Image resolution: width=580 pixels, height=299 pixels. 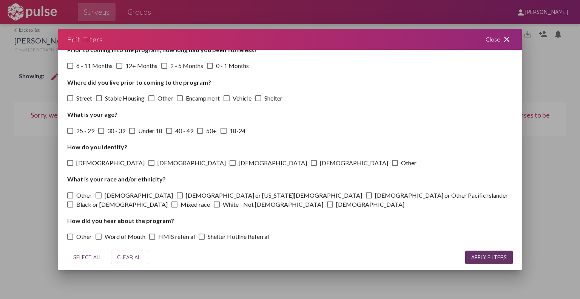 What do you see at coordinates (195, 204) in the screenshot?
I see `span: Mixed race` at bounding box center [195, 204].